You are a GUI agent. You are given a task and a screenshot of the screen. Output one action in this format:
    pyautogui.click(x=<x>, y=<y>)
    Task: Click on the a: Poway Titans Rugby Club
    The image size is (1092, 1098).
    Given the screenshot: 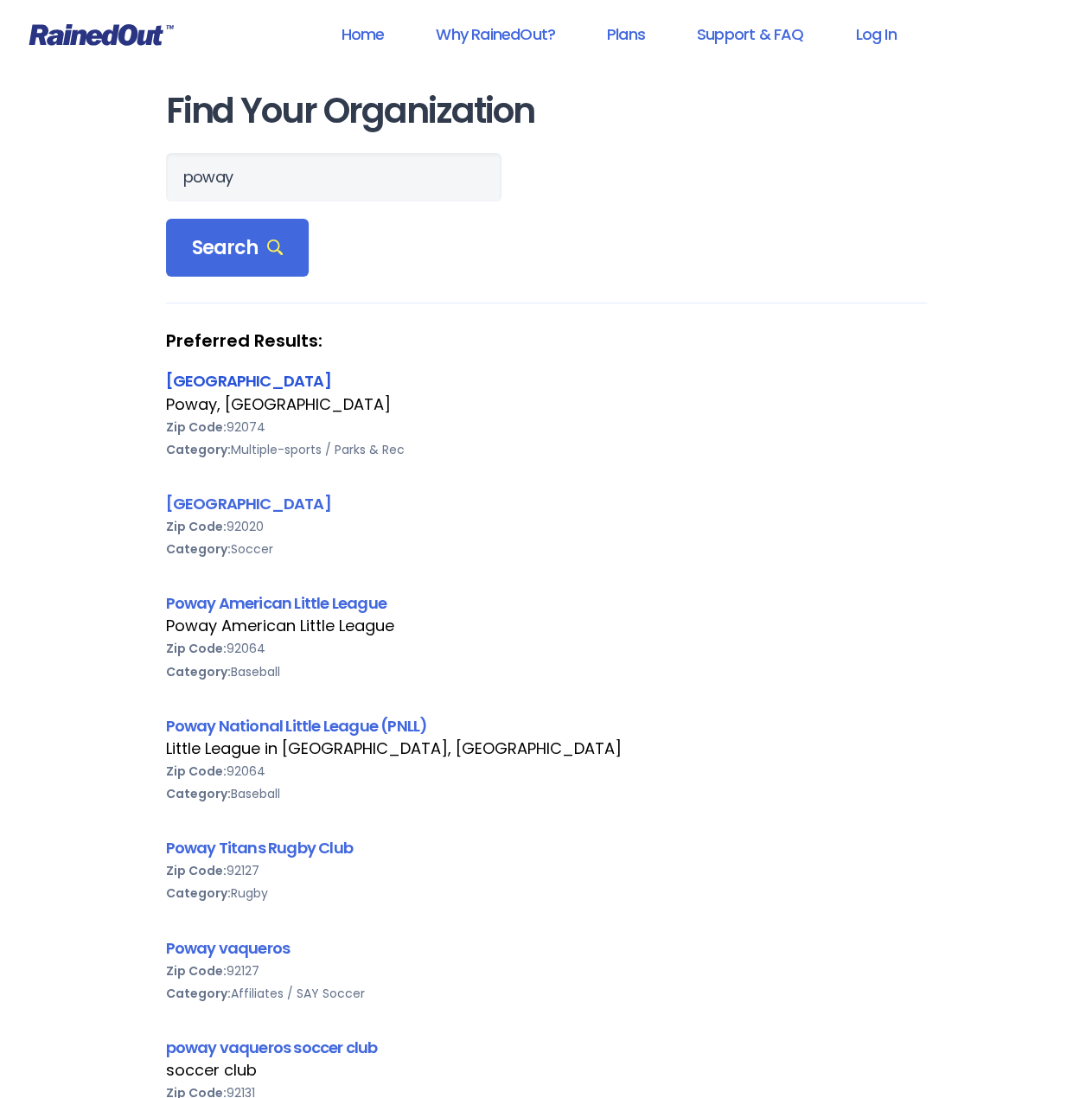 What is the action you would take?
    pyautogui.click(x=260, y=847)
    